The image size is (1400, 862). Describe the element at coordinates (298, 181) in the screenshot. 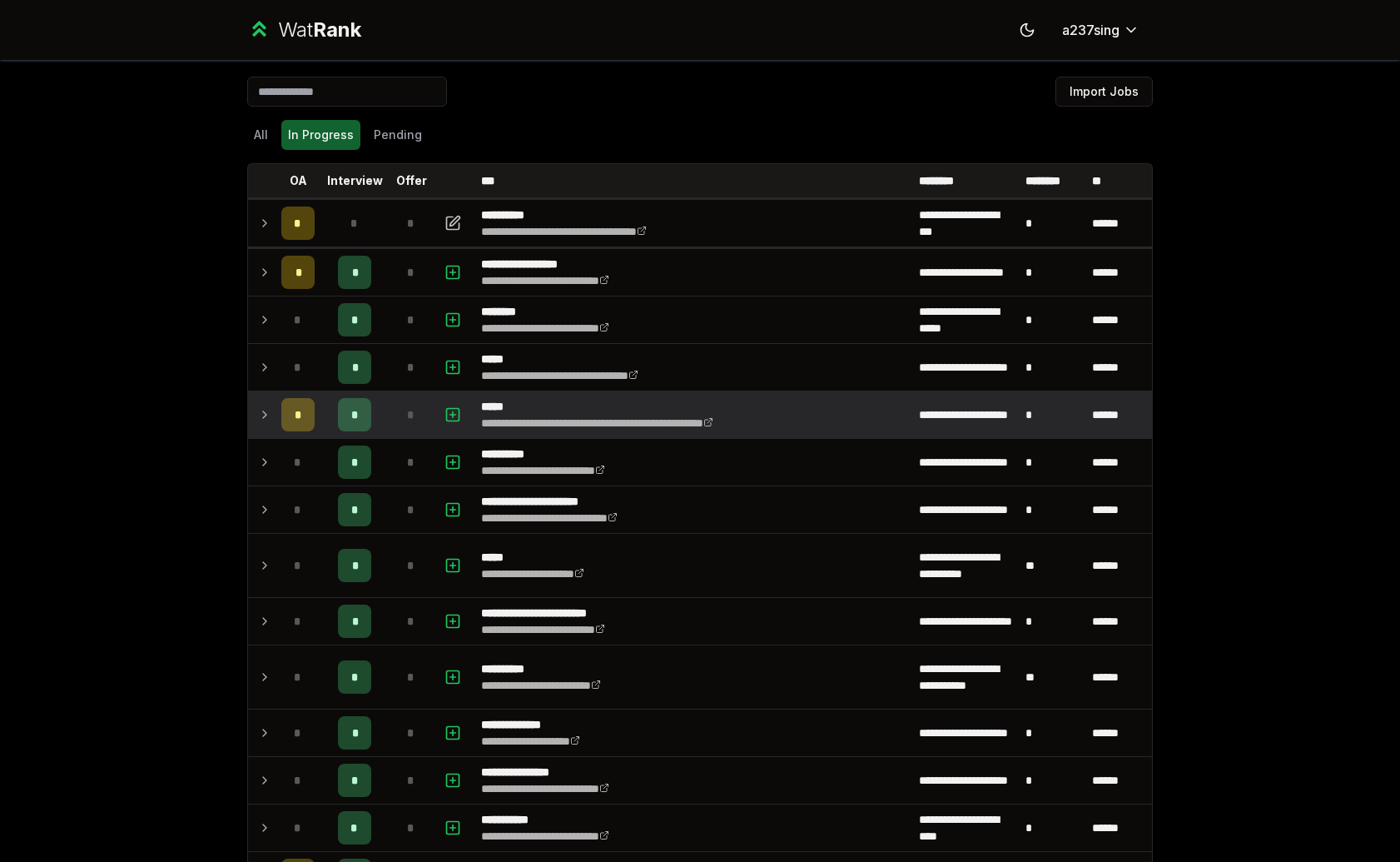

I see `p: OA` at that location.